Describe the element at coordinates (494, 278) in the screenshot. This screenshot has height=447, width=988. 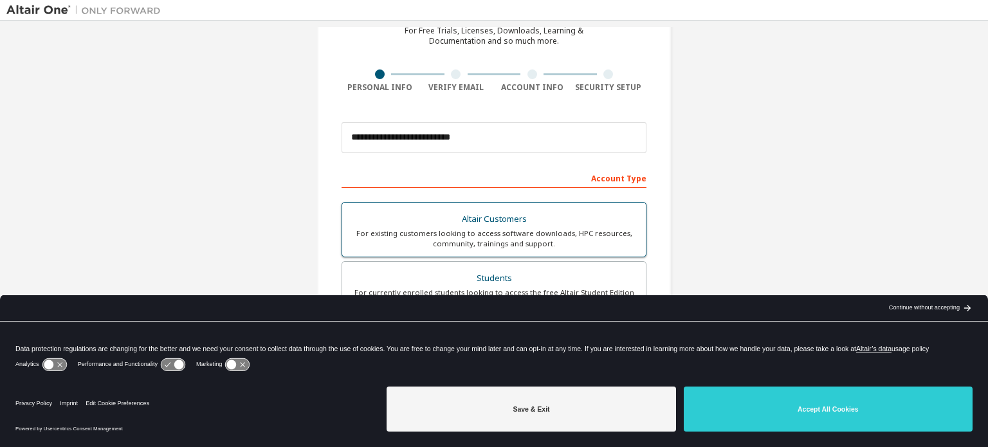
I see `div: Students` at that location.